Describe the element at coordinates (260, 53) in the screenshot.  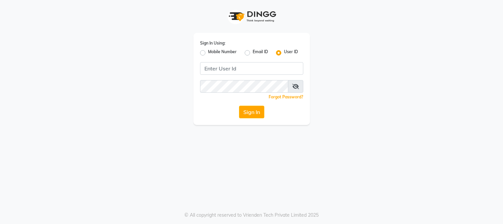
I see `label: Email ID` at that location.